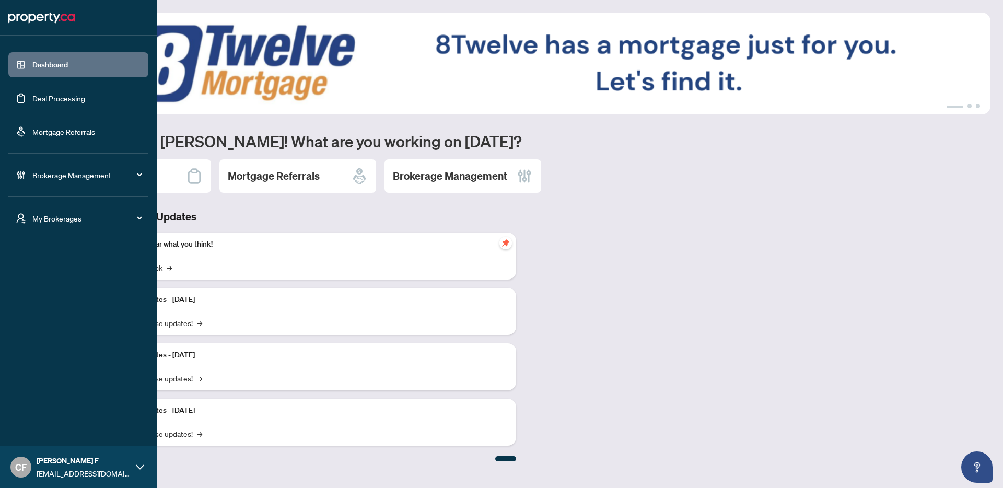 The width and height of the screenshot is (1003, 488). Describe the element at coordinates (978, 106) in the screenshot. I see `button: 3` at that location.